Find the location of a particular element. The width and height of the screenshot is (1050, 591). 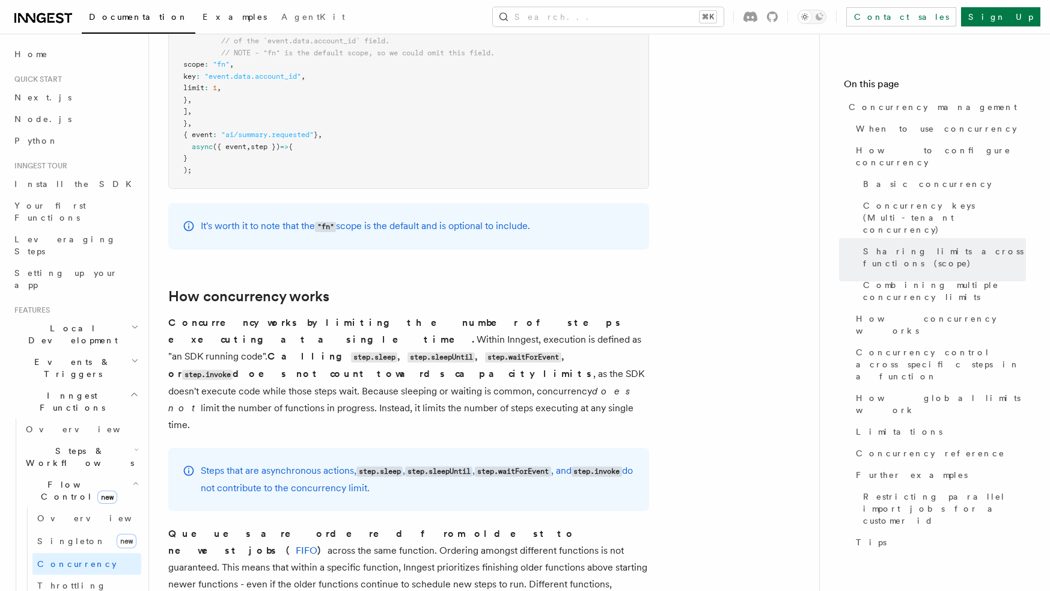

span: Home is located at coordinates (31, 54).